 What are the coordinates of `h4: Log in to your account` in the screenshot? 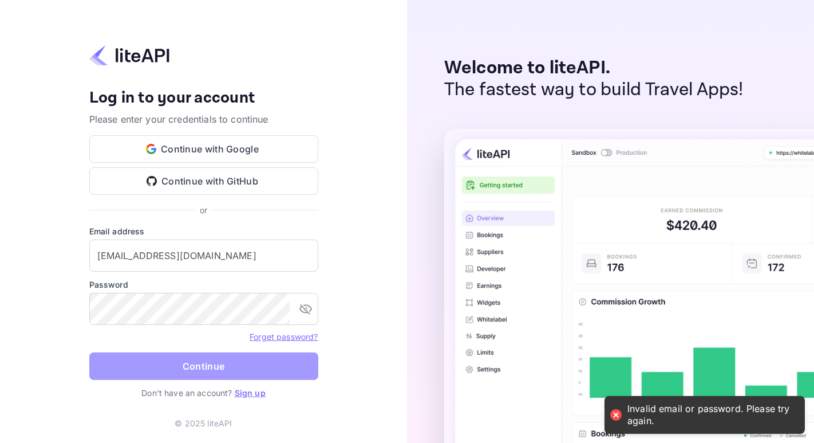 It's located at (204, 98).